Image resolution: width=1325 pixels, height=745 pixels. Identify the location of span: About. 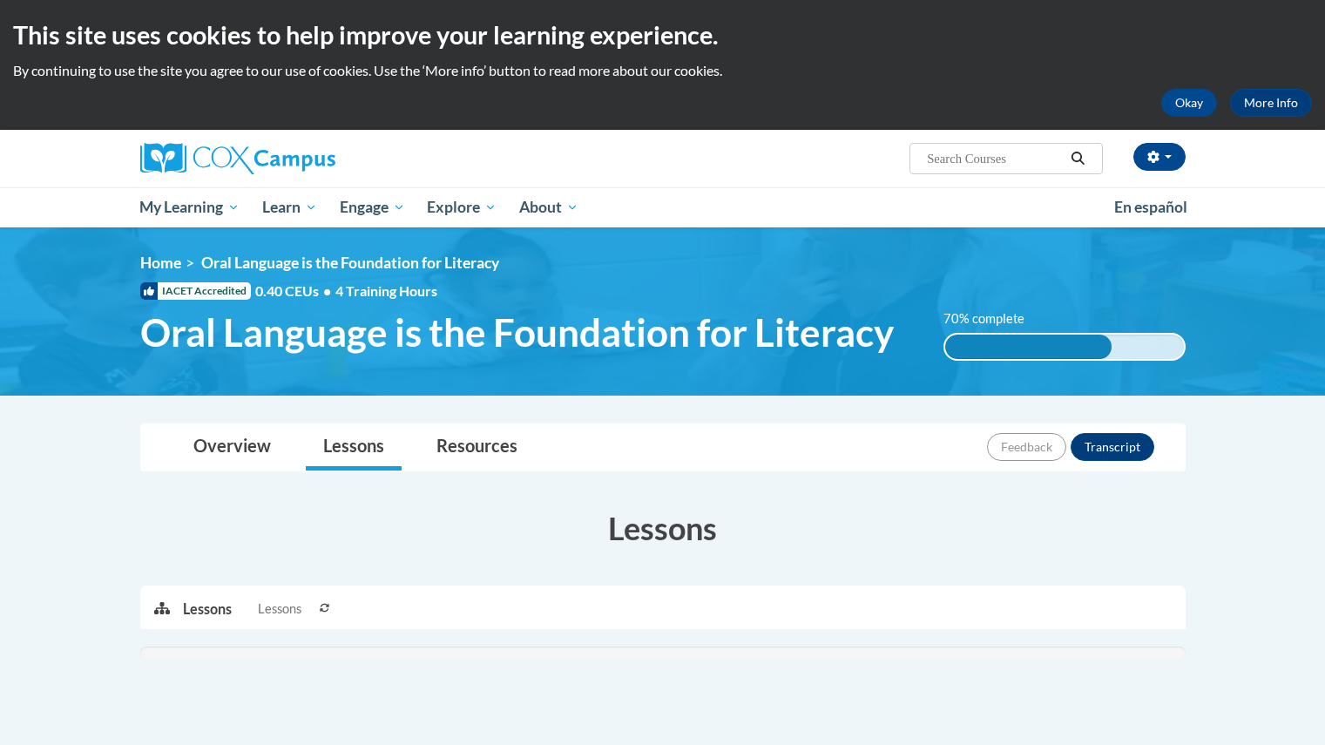
(549, 207).